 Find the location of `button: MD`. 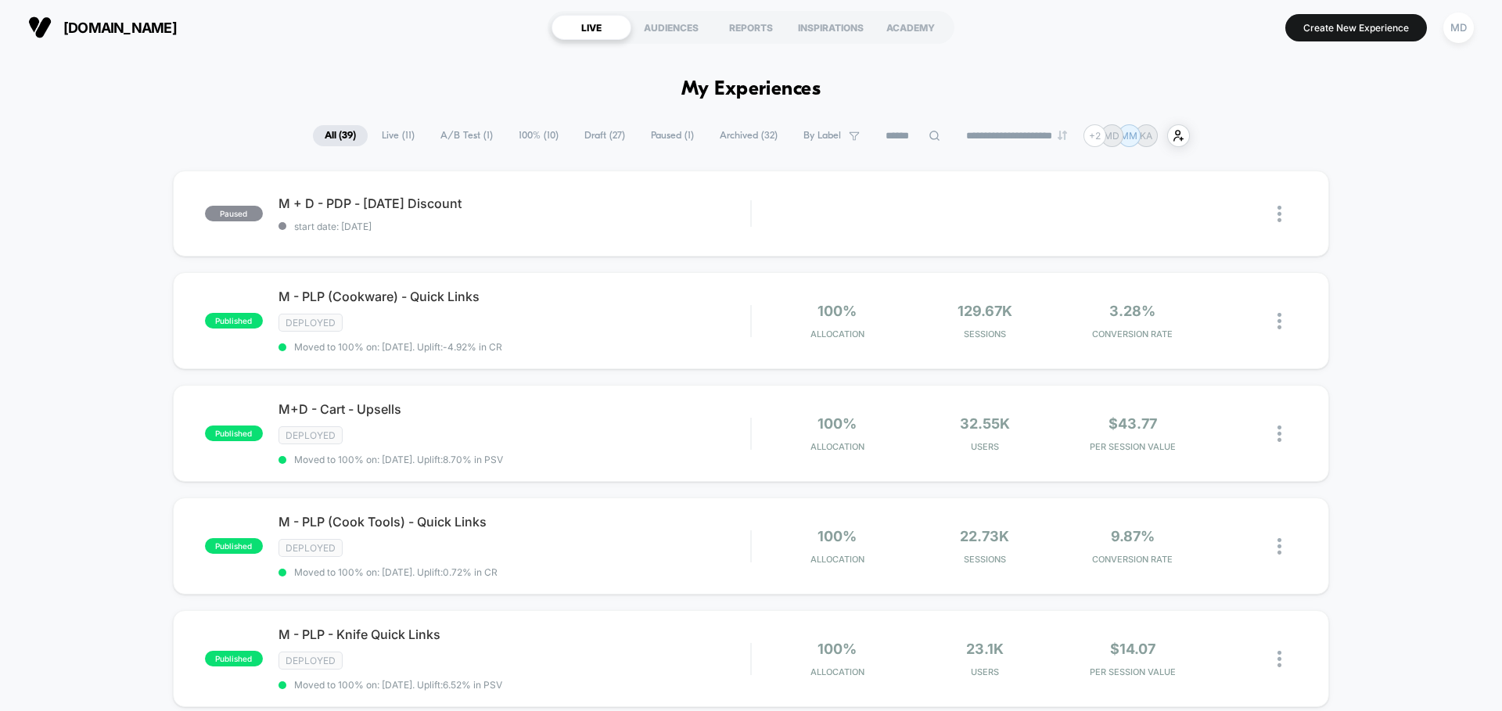

button: MD is located at coordinates (1458, 27).